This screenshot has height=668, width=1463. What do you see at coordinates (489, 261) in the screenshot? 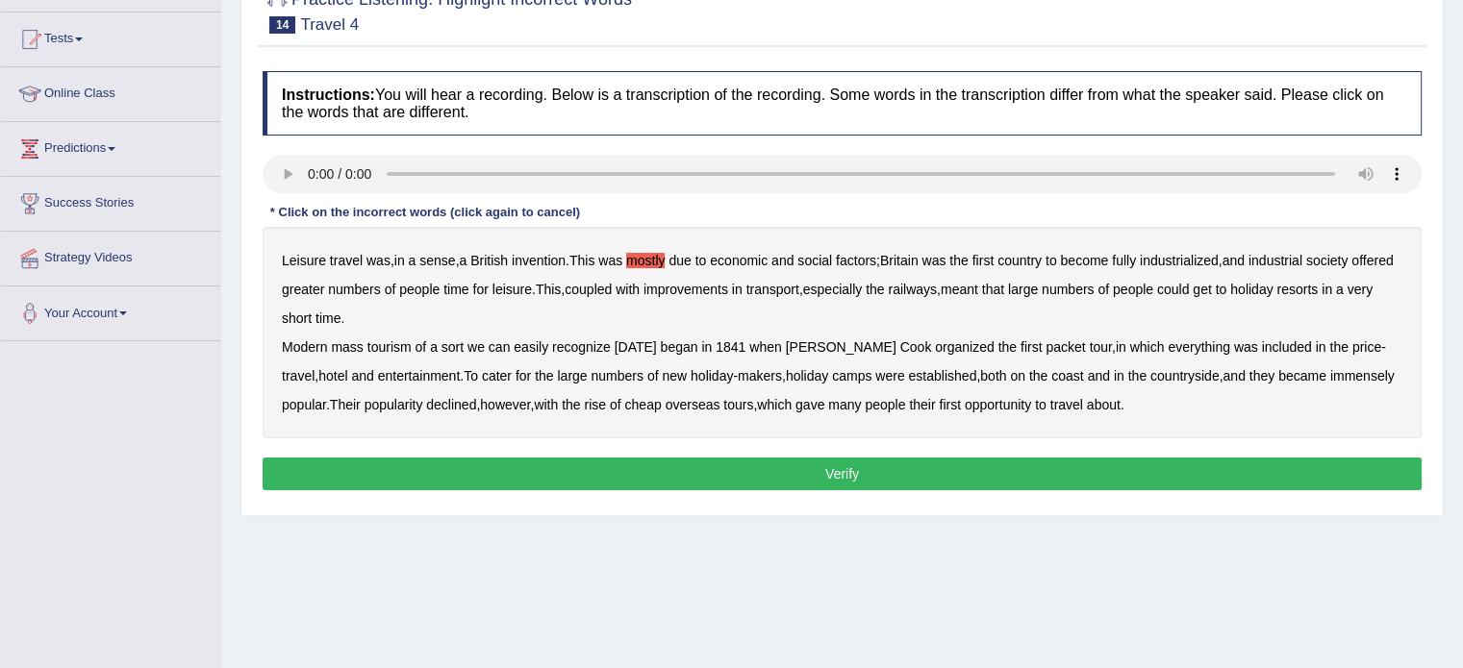
I see `b: British` at bounding box center [489, 261].